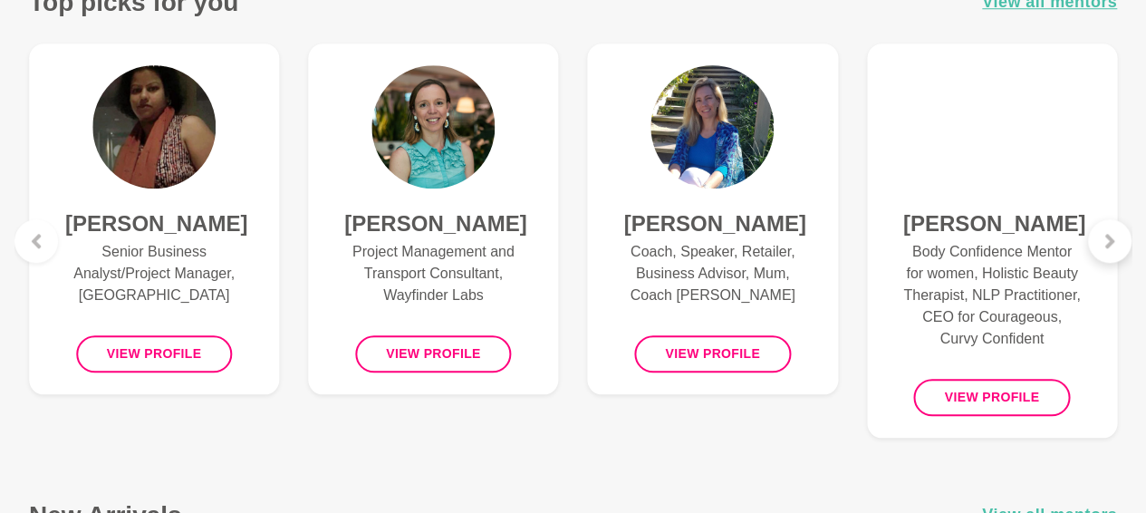 Image resolution: width=1146 pixels, height=513 pixels. I want to click on img: Melinda Charlesworth, so click(713, 127).